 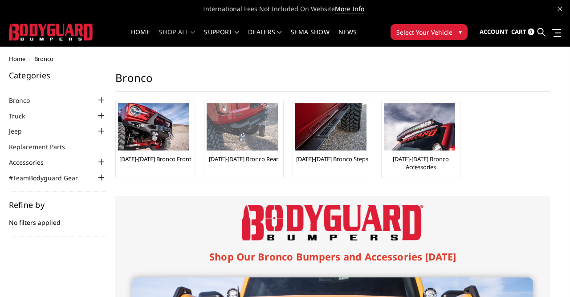 What do you see at coordinates (333, 82) in the screenshot?
I see `h1: Bronco` at bounding box center [333, 82].